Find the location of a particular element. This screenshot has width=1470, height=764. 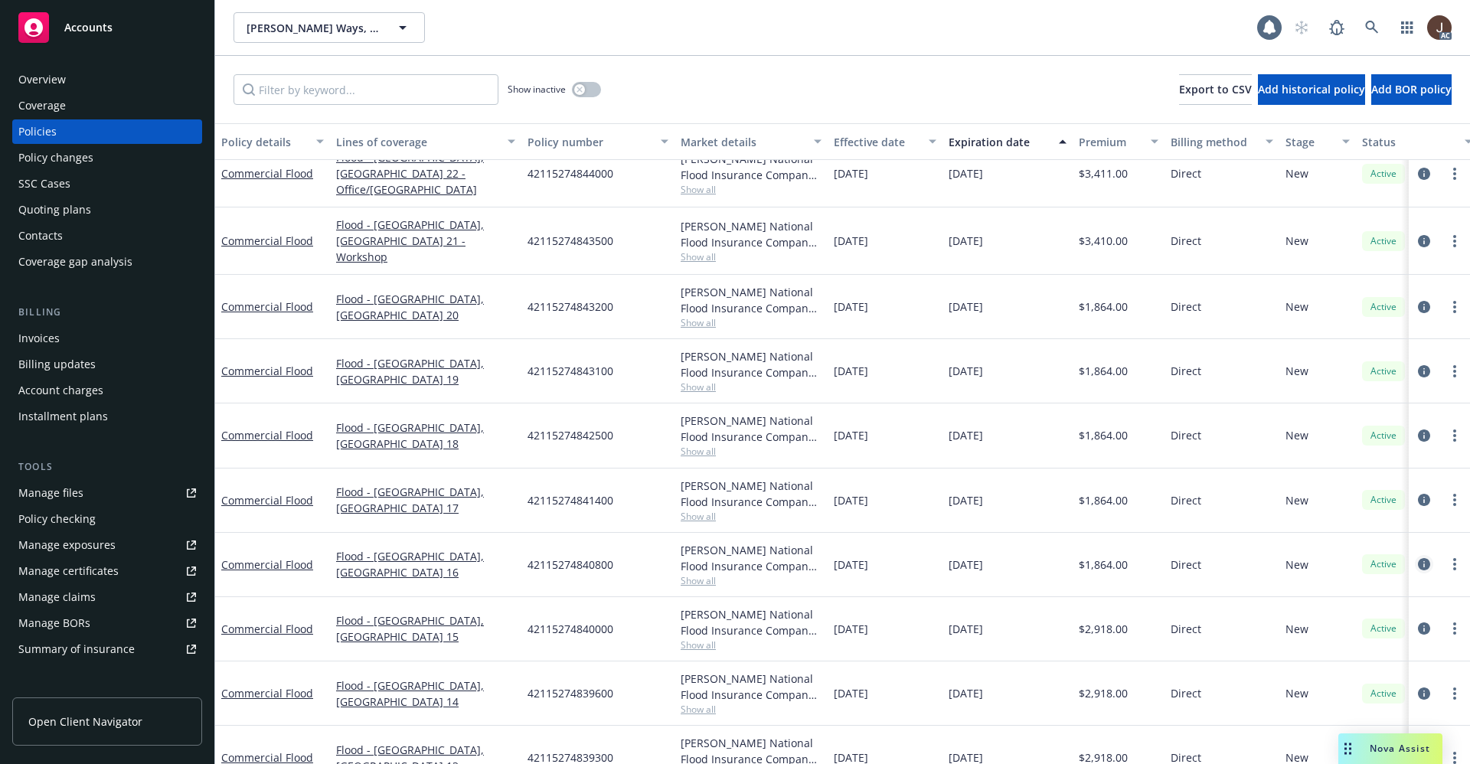

span: Open Client Navigator is located at coordinates (85, 721).